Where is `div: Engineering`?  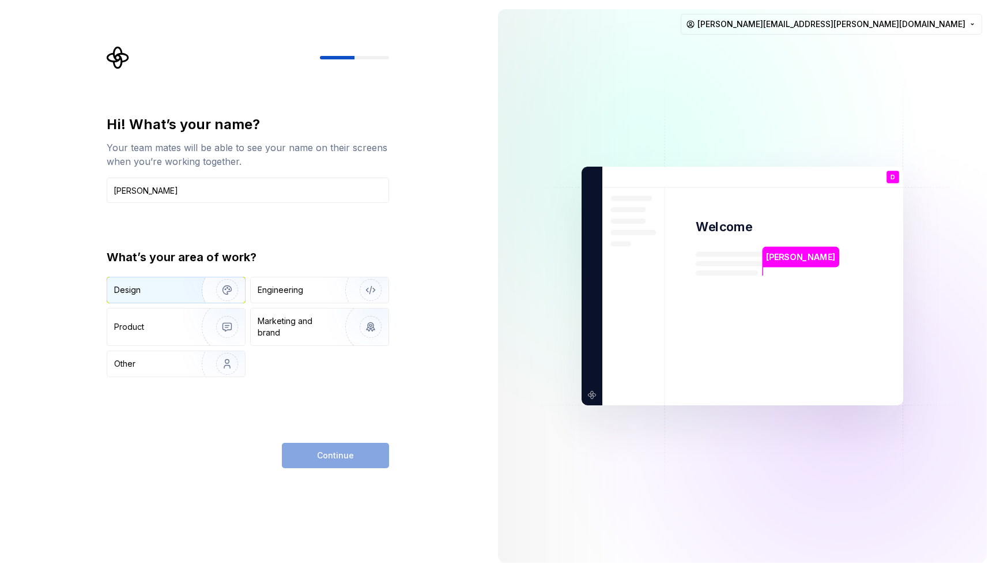
div: Engineering is located at coordinates (280, 290).